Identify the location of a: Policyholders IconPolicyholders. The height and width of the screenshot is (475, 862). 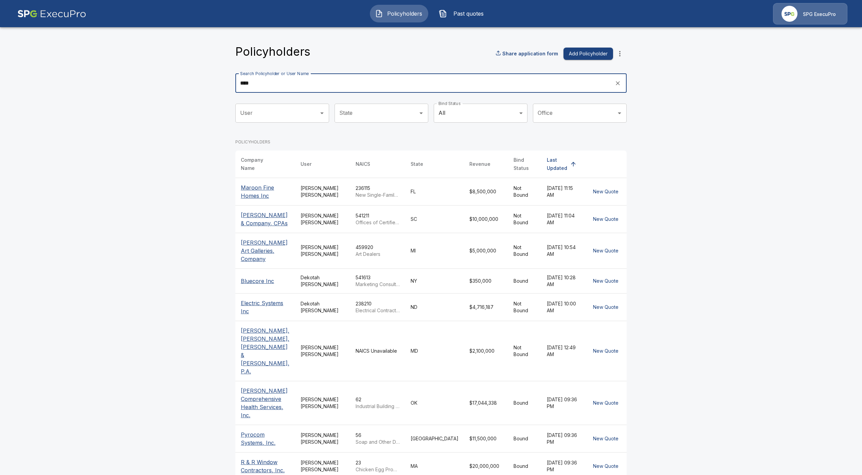
(399, 14).